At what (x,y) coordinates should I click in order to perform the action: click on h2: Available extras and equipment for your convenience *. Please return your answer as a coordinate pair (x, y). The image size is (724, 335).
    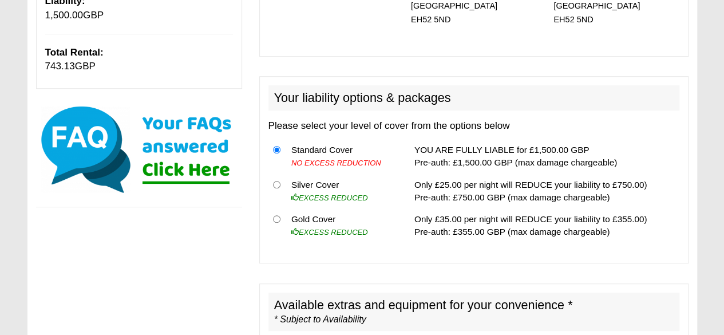
    Looking at the image, I should click on (474, 312).